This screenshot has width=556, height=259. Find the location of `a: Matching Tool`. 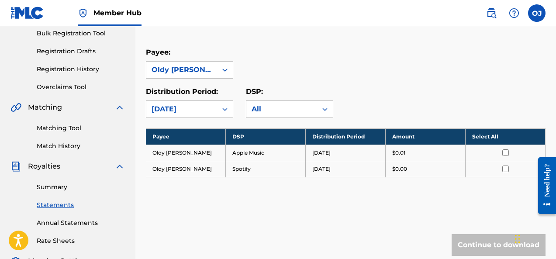

a: Matching Tool is located at coordinates (81, 128).